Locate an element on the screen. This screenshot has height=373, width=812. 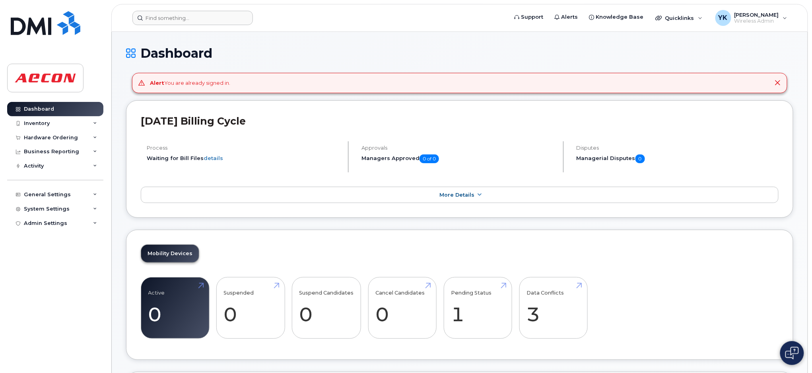
a: Mobility Devices is located at coordinates (170, 253).